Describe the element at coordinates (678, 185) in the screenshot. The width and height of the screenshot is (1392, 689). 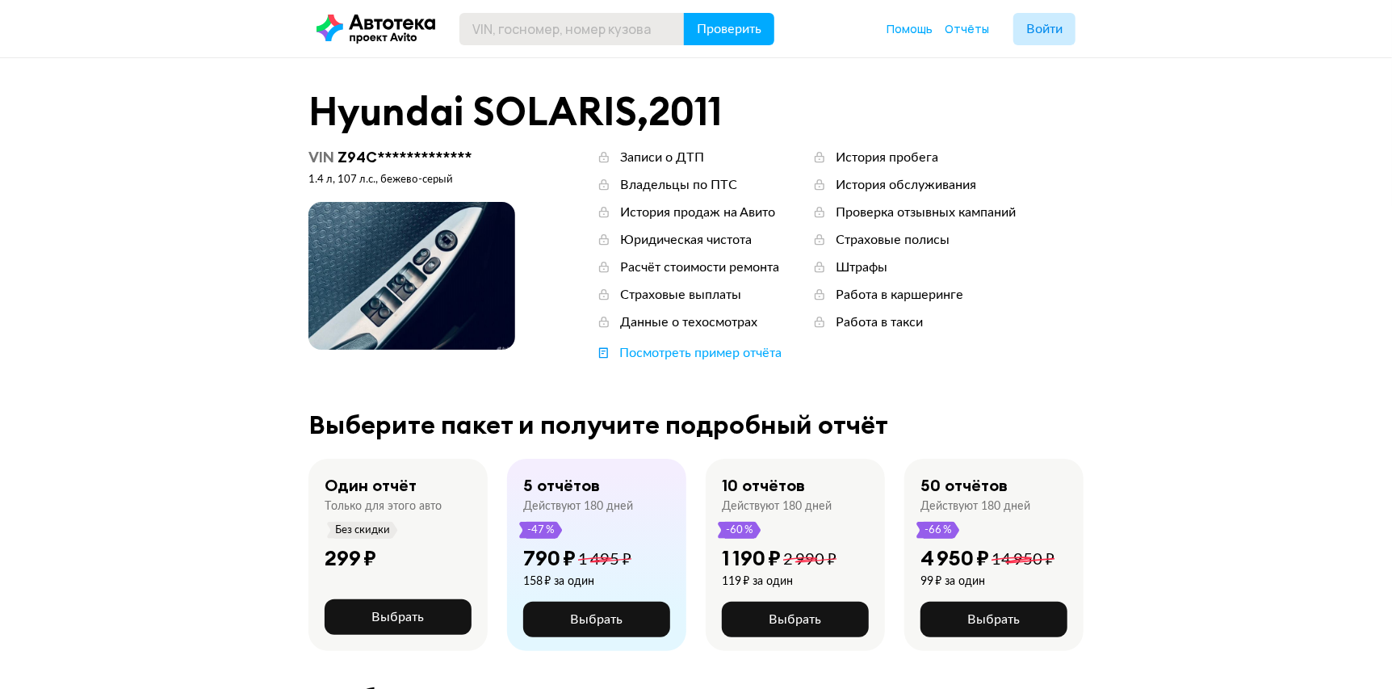
I see `div: Владельцы по ПТС` at that location.